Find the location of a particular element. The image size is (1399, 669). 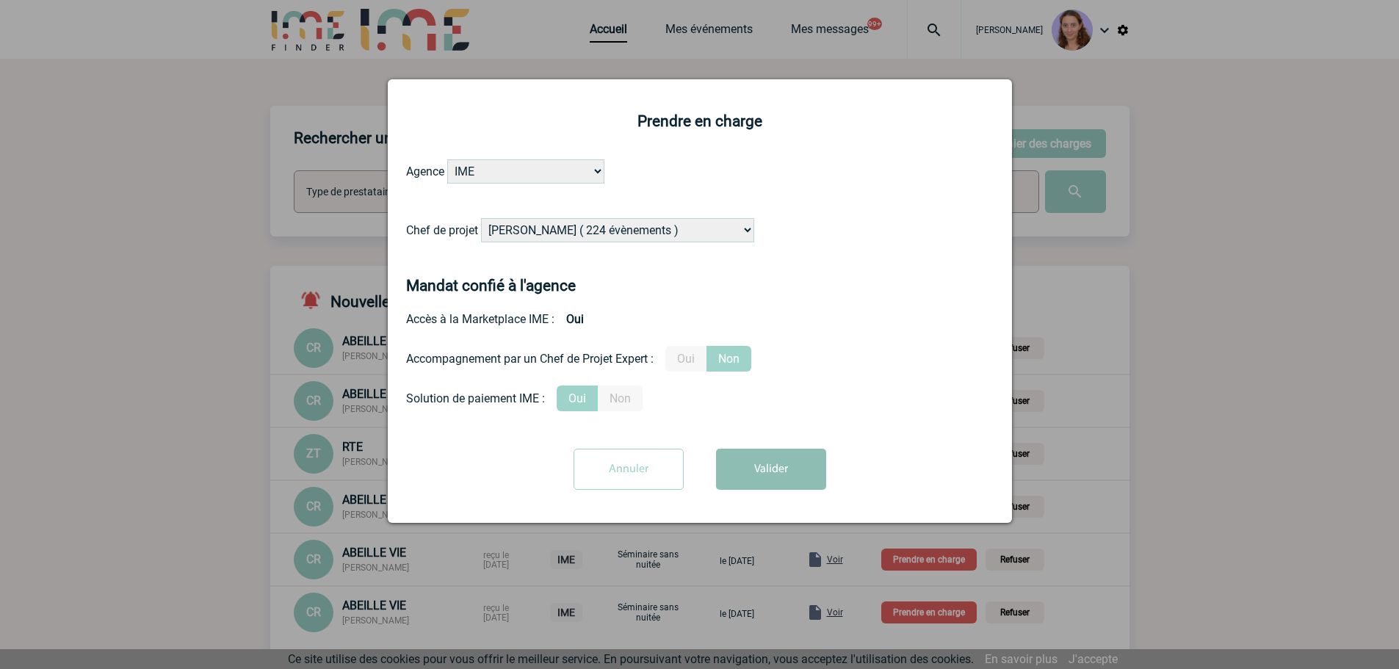

label: Chef de projet is located at coordinates (442, 230).